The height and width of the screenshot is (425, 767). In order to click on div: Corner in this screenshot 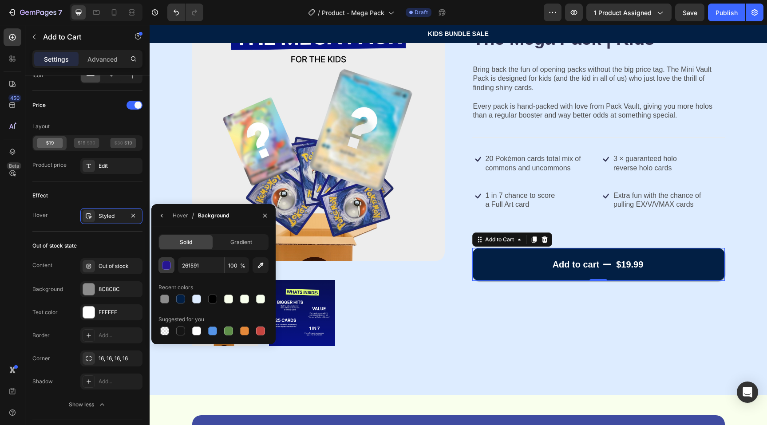, I will do `click(41, 358)`.